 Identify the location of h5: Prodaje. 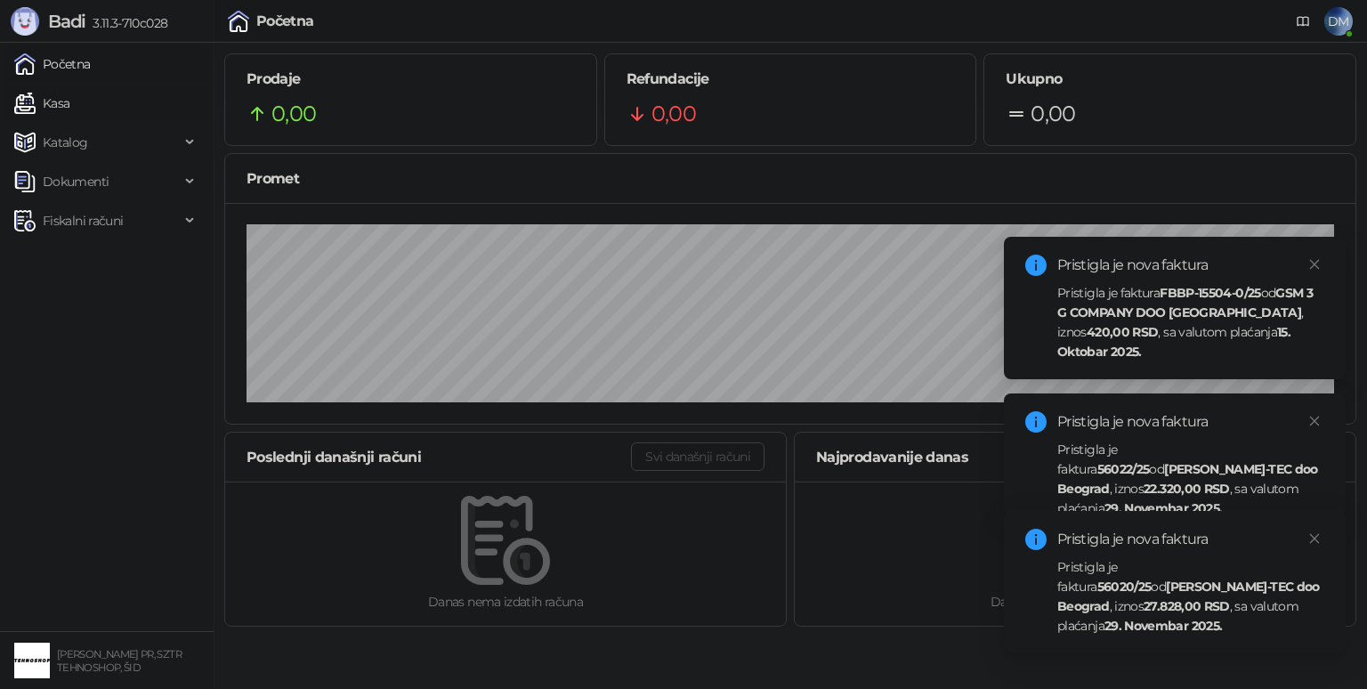
(410, 79).